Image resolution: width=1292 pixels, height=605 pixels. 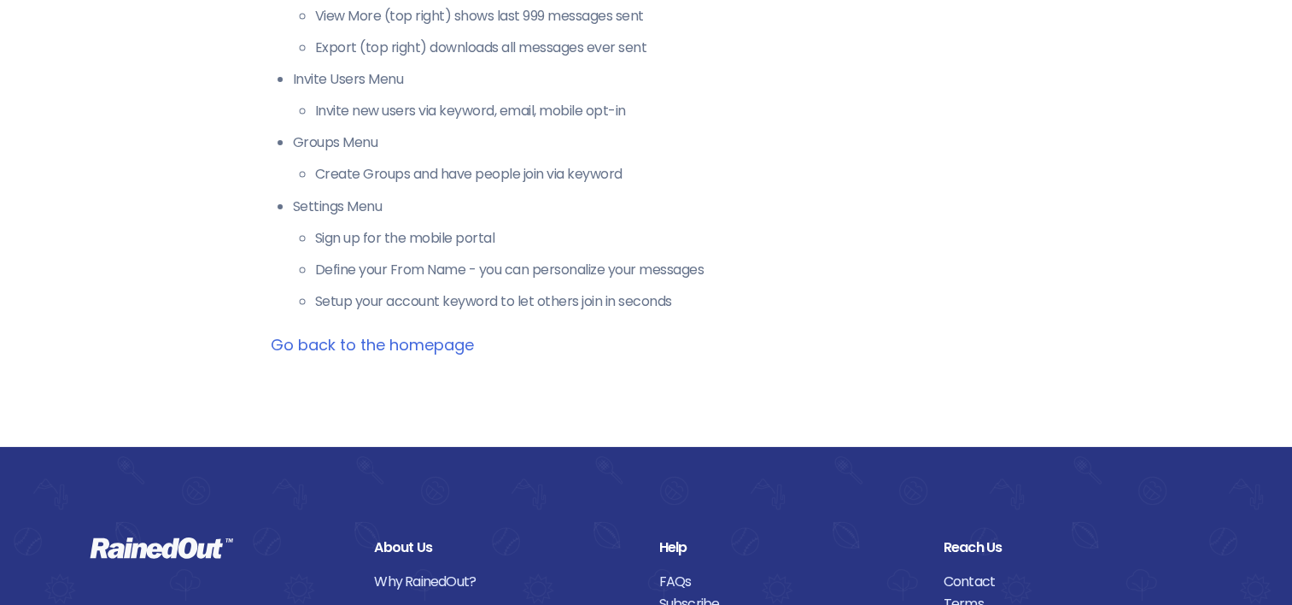 I want to click on div: Reach Us, so click(x=1073, y=547).